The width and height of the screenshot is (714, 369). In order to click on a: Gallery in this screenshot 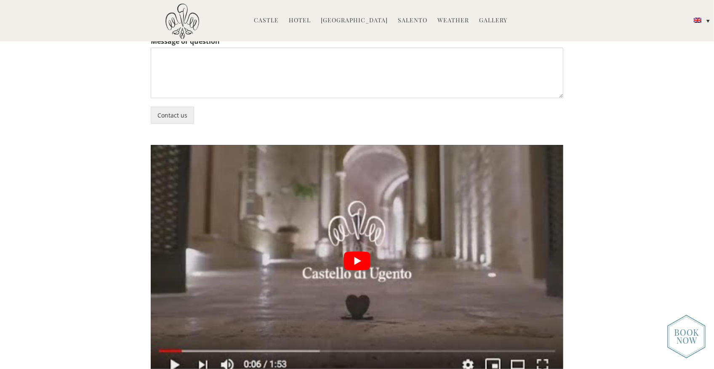, I will do `click(493, 21)`.